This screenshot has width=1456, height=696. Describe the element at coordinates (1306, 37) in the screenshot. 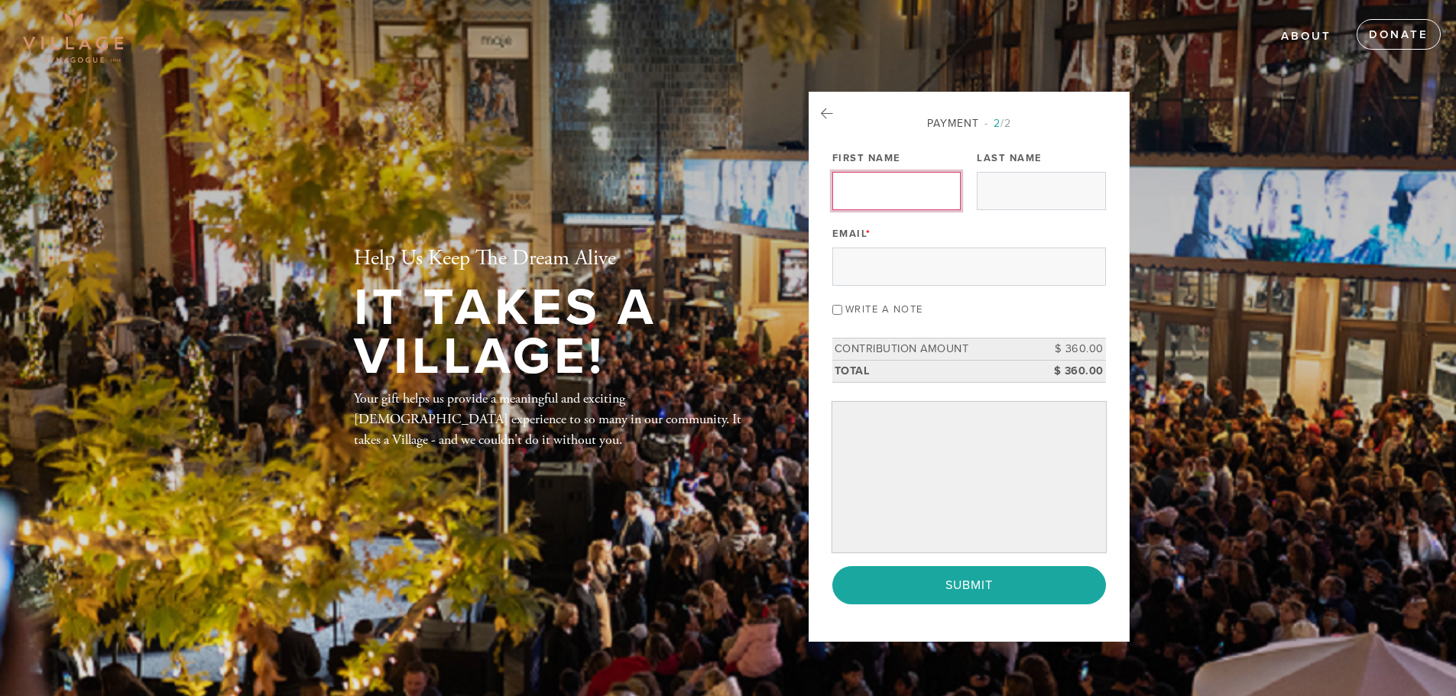

I see `a: About` at that location.